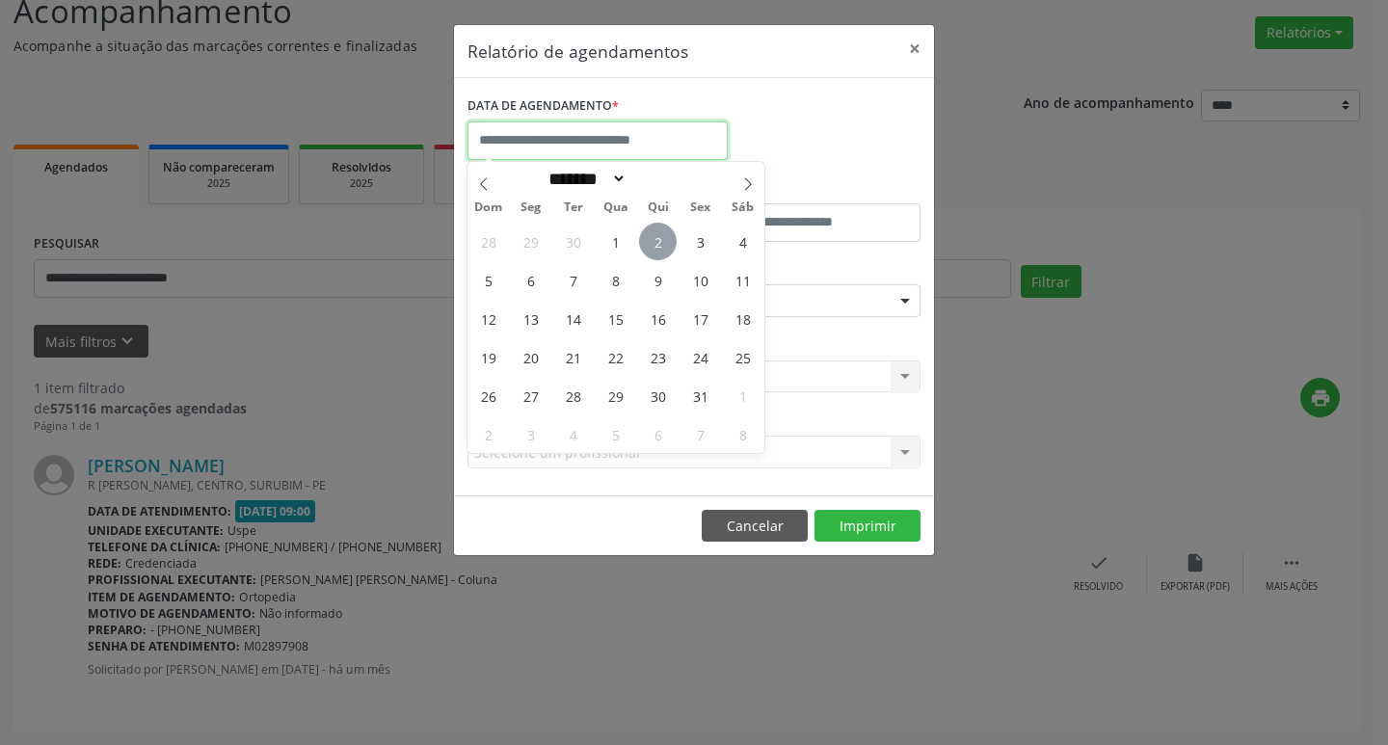  Describe the element at coordinates (657, 318) in the screenshot. I see `span: Outubro 16, 2025` at that location.